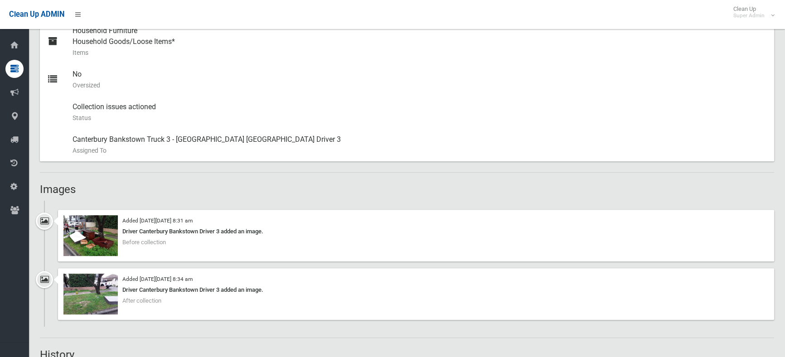 This screenshot has width=785, height=357. What do you see at coordinates (749, 15) in the screenshot?
I see `small: Super Admin` at bounding box center [749, 15].